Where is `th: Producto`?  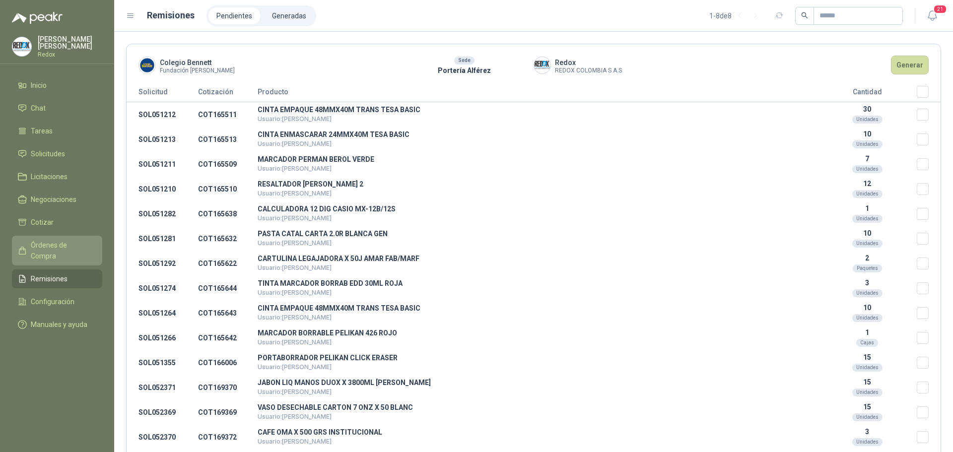 th: Producto is located at coordinates (537, 94).